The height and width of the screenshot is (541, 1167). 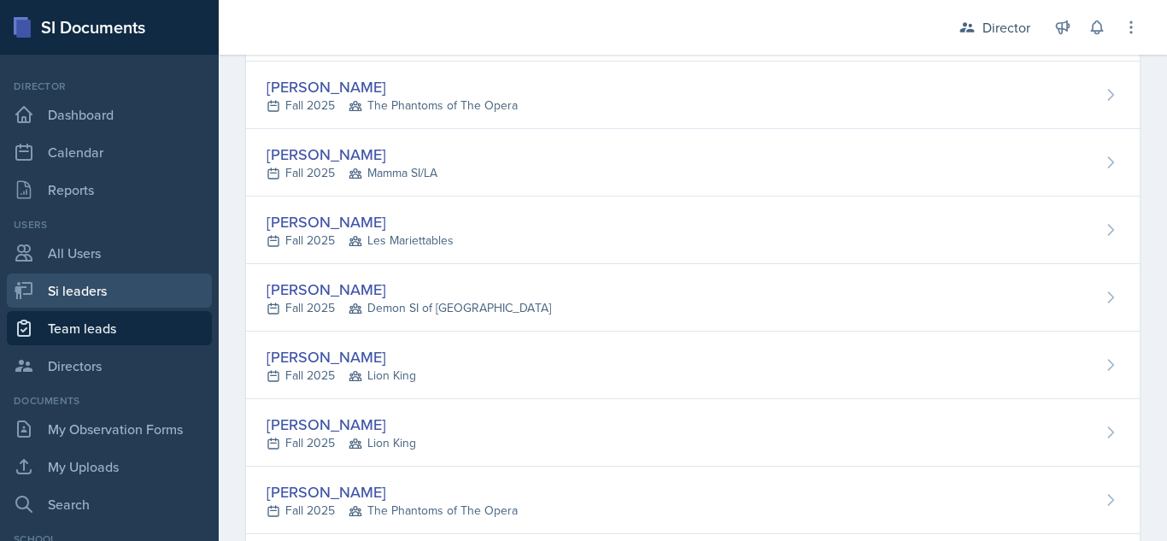 I want to click on a: Reports, so click(x=109, y=190).